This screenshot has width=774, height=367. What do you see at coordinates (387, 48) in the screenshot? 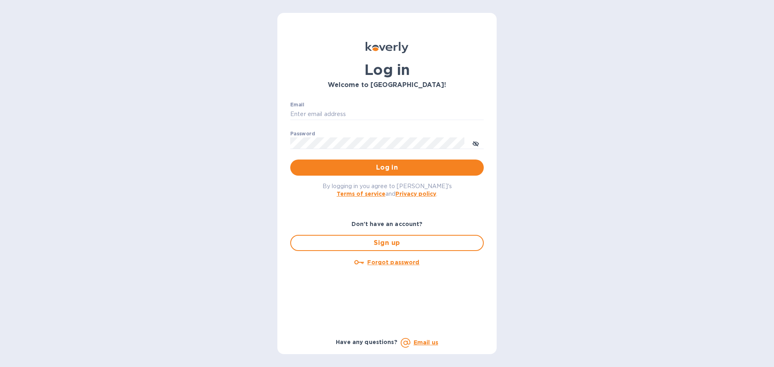
I see `img: Koverly` at bounding box center [387, 48].